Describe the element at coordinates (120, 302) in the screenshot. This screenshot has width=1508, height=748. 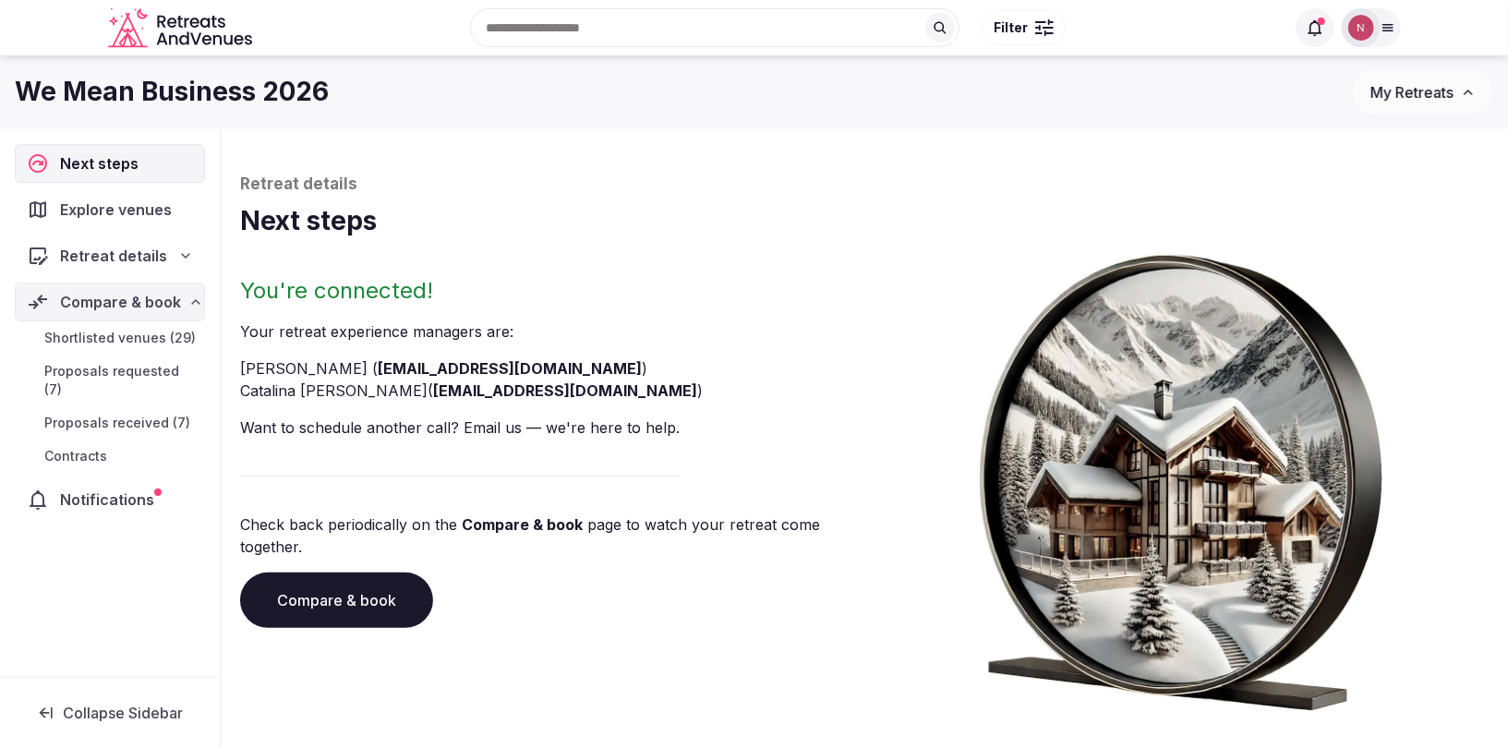
I see `span: Compare & book` at that location.